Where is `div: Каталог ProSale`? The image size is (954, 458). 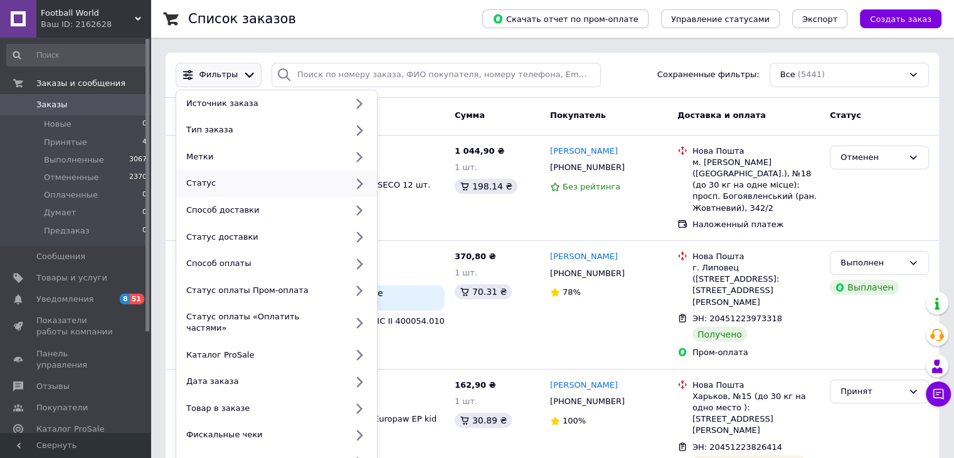
div: Каталог ProSale is located at coordinates (263, 355).